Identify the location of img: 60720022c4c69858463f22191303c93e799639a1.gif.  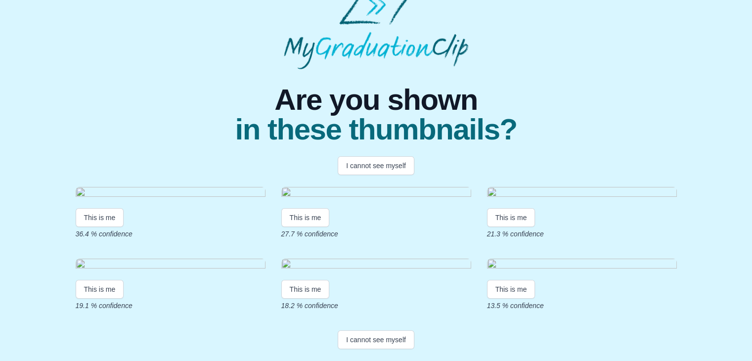
(582, 193).